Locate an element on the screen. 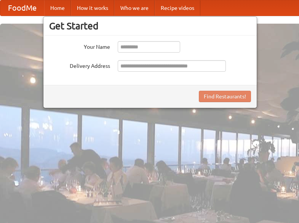  a: FoodMe is located at coordinates (22, 8).